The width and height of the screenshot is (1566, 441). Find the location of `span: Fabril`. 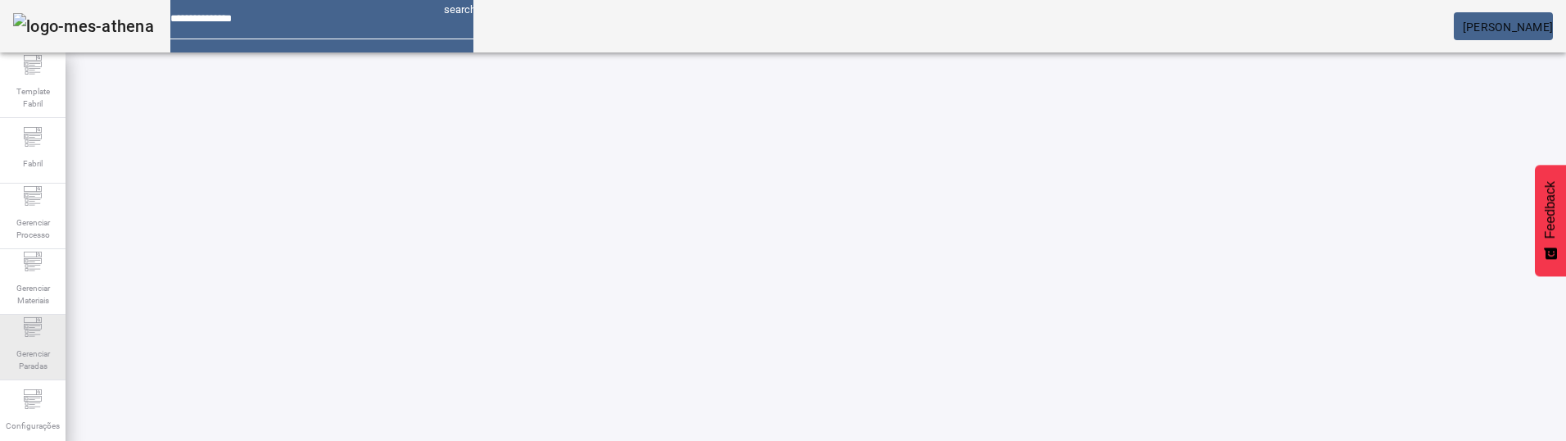

span: Fabril is located at coordinates (33, 163).